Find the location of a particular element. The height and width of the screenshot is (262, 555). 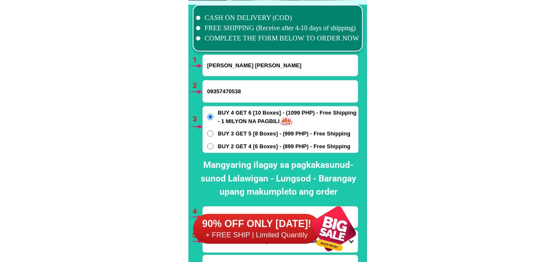

h6: 5 is located at coordinates (197, 235).